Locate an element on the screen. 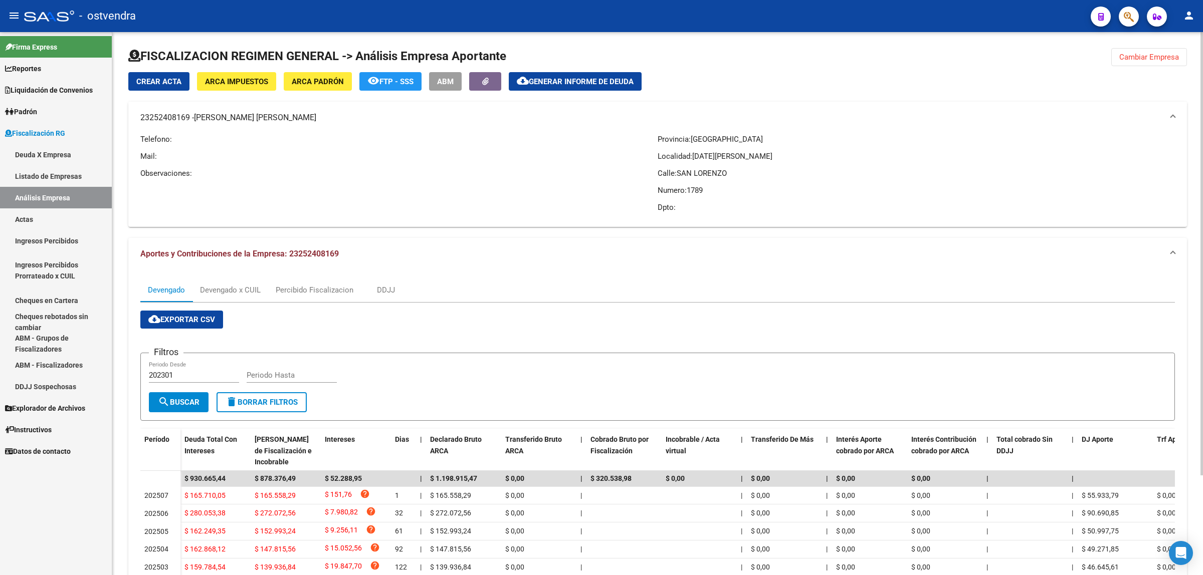 The height and width of the screenshot is (575, 1203). p: Calle: is located at coordinates (916, 173).